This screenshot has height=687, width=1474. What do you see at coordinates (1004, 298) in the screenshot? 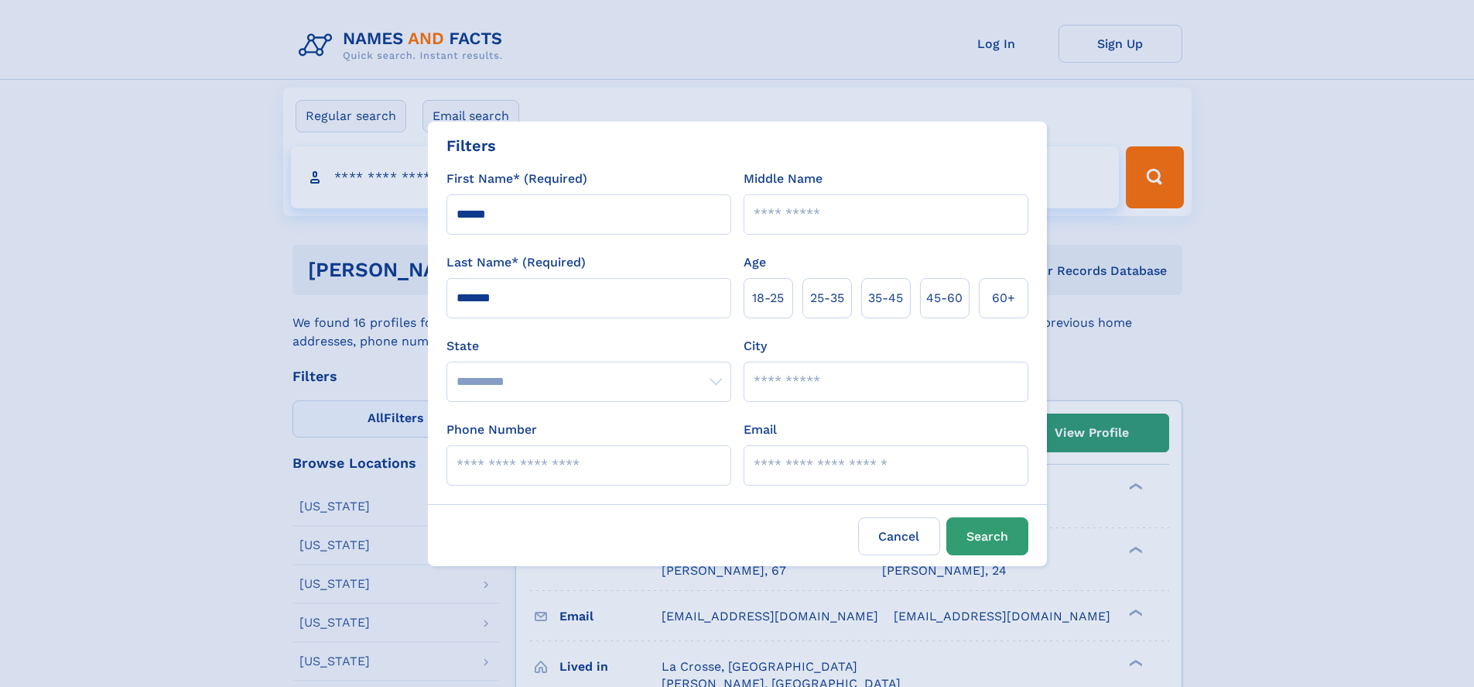
I see `span: 60+` at bounding box center [1004, 298].